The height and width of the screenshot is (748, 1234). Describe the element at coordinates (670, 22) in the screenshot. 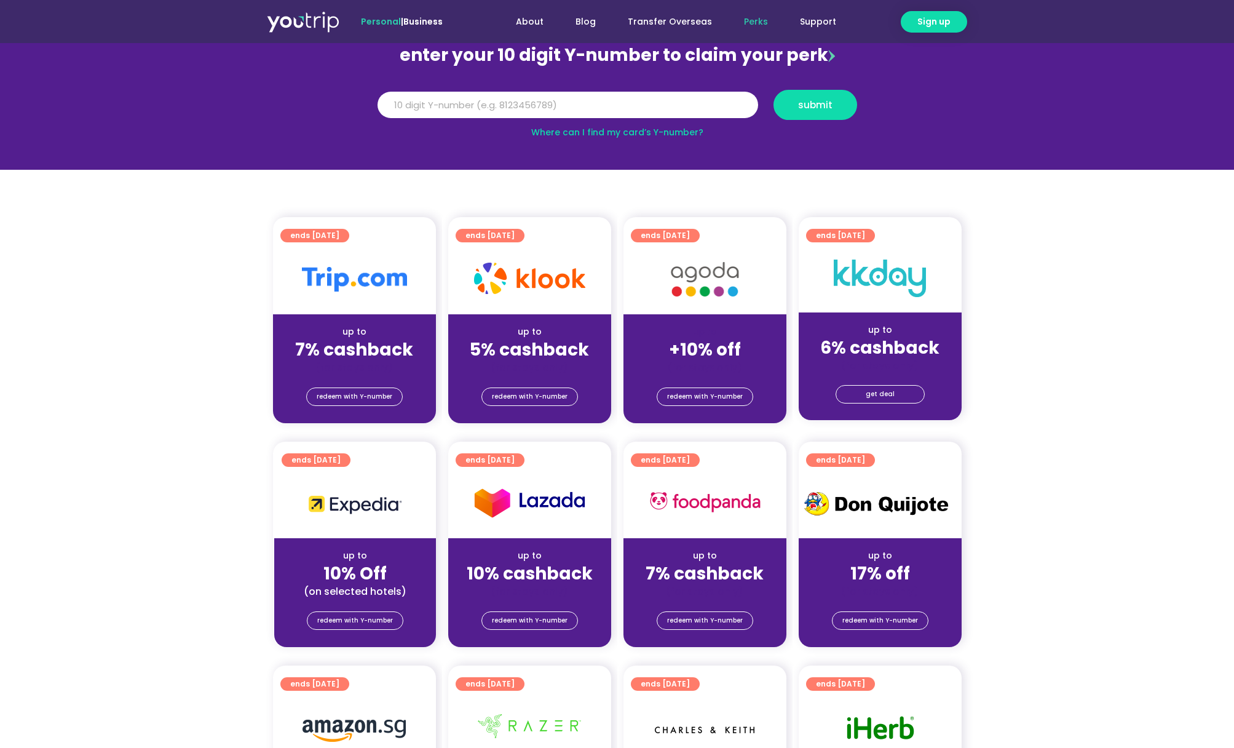

I see `a: Transfer Overseas` at that location.